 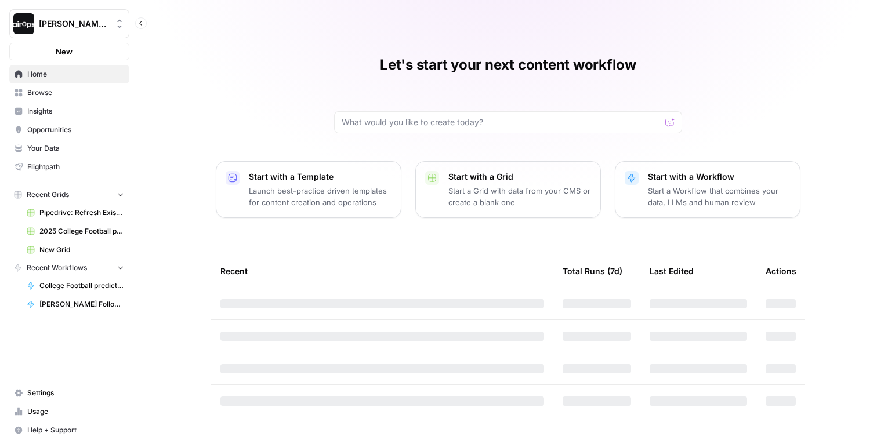 I want to click on p: Start a Workflow that combines your data, LLMs and human review, so click(x=719, y=197).